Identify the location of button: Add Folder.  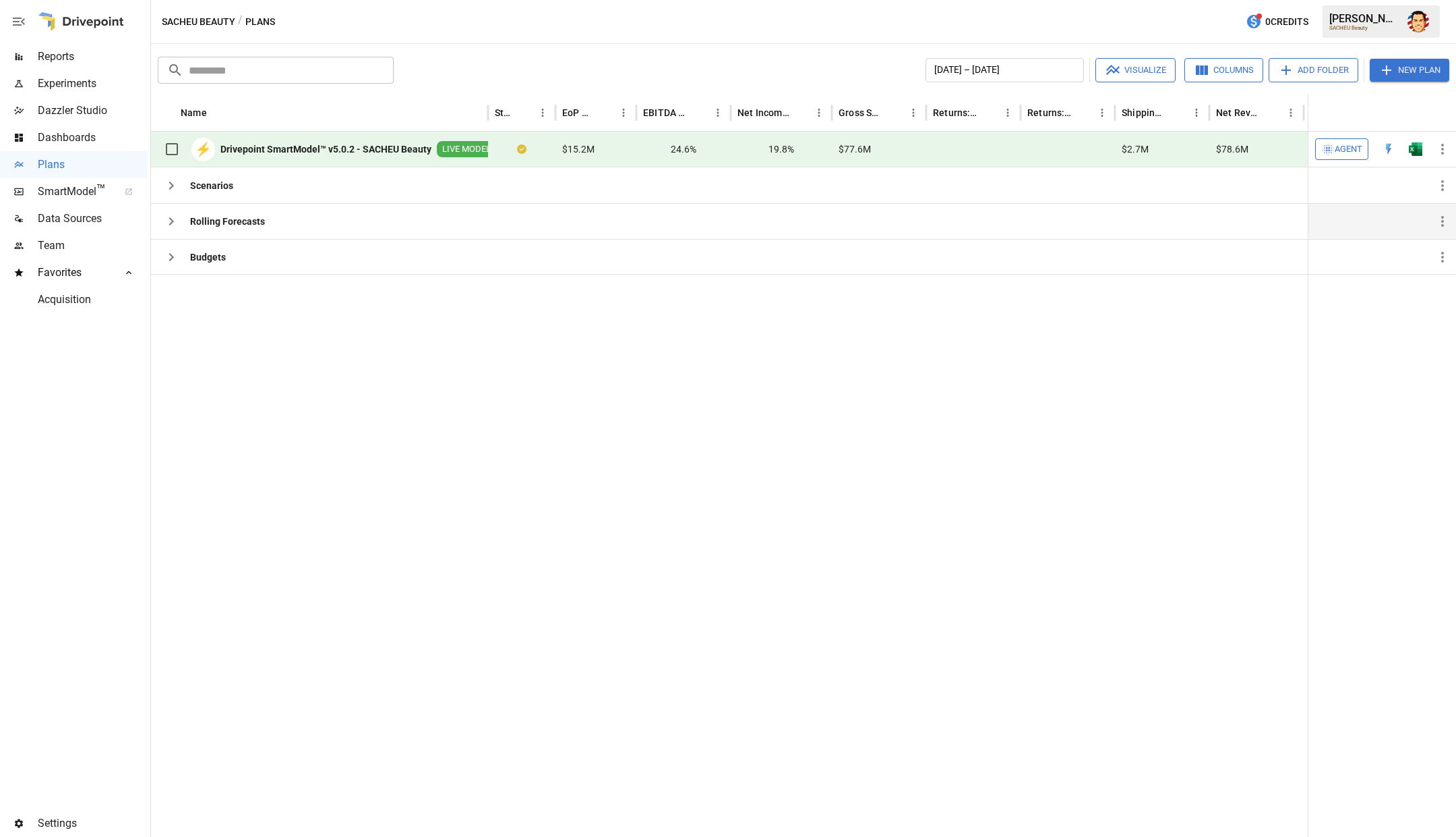
(1314, 70).